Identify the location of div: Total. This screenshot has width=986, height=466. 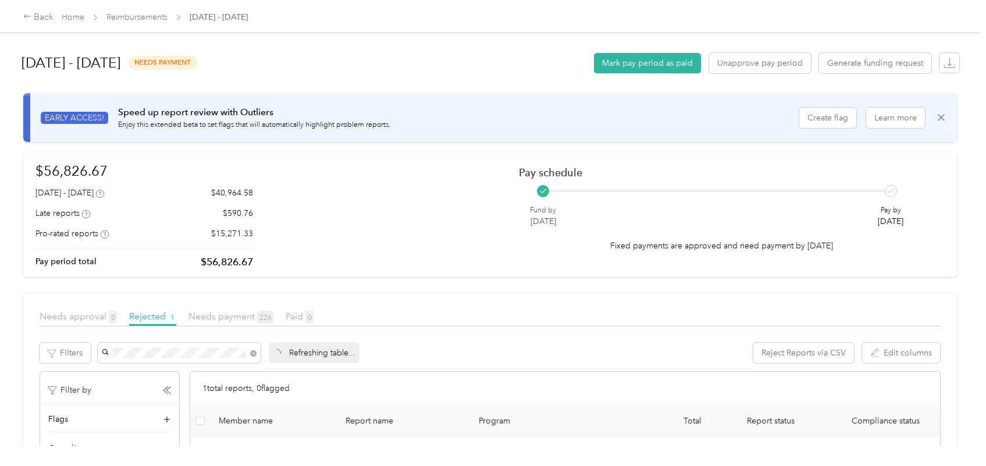
(665, 420).